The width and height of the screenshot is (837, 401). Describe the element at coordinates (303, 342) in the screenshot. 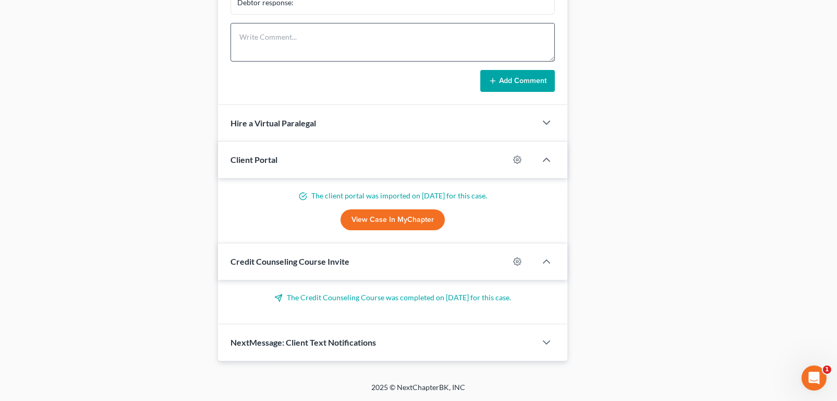

I see `span: NextMessage: Client Text Notifications` at that location.